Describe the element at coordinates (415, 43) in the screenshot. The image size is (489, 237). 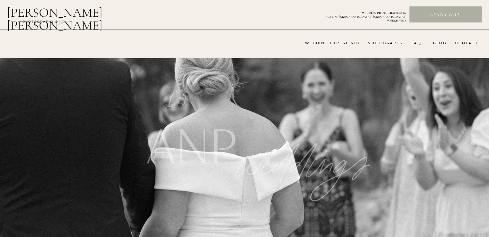
I see `nav: FAQ` at that location.